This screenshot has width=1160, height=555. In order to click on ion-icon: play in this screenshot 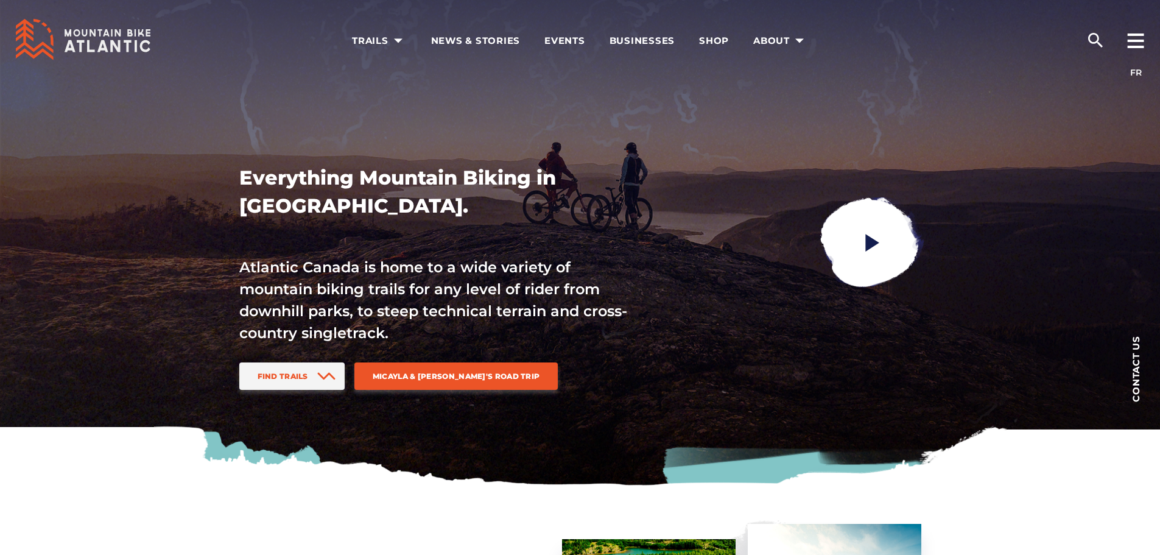, I will do `click(872, 242)`.